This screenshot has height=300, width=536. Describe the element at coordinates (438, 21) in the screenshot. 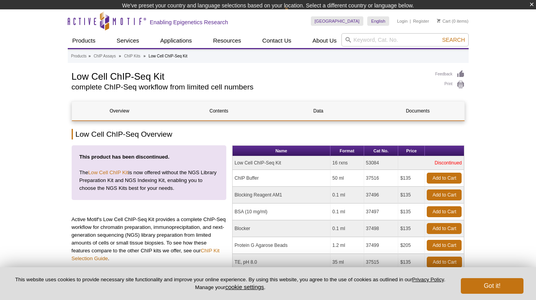

I see `img: Your Cart` at that location.